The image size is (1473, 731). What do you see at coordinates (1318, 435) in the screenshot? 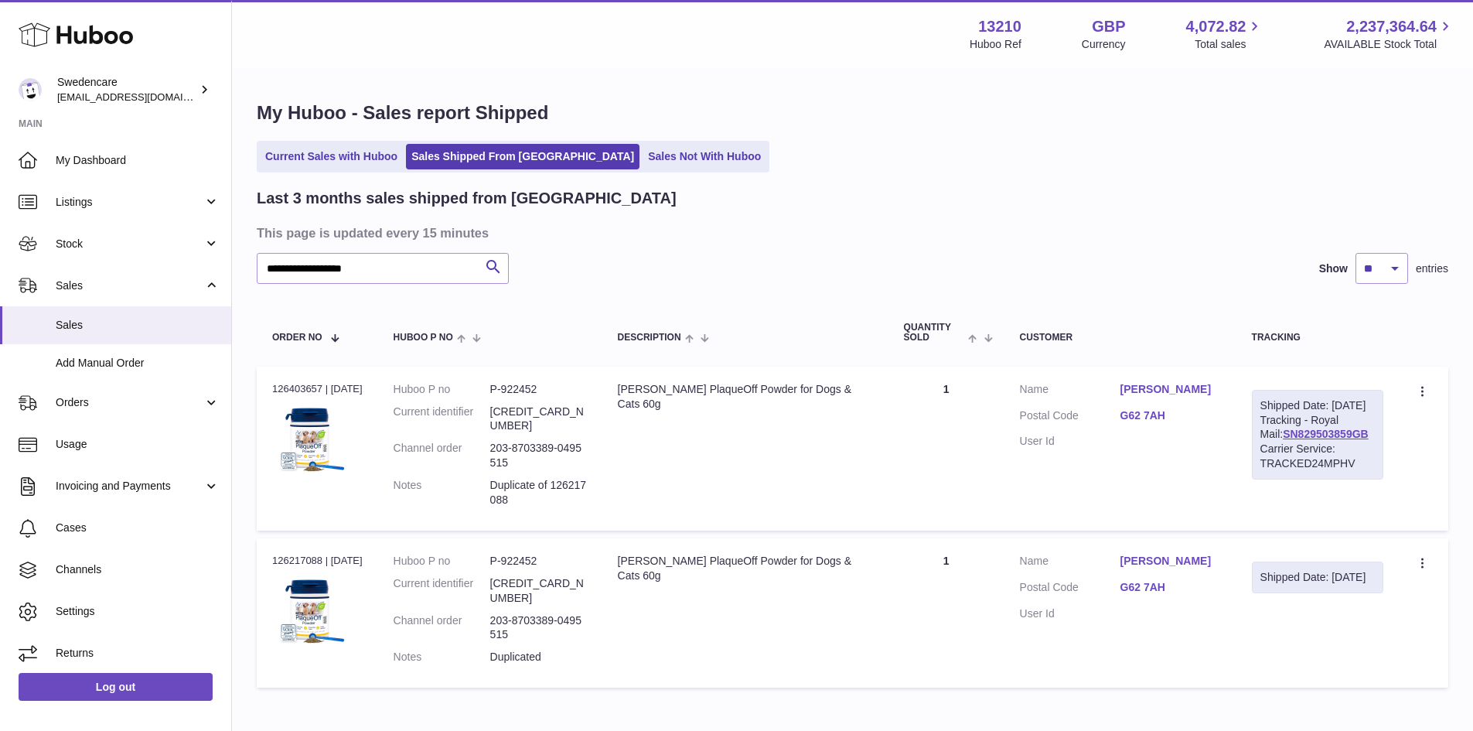
I see `div: Tracking - Royal Mail:` at bounding box center [1318, 435].